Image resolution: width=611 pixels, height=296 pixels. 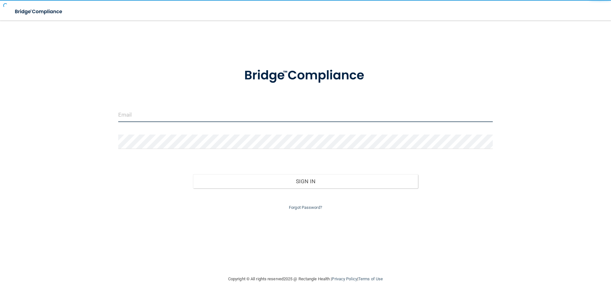 I want to click on div: Copyright © All rights reserved 2025 @ Rectangle Health | |, so click(x=306, y=279).